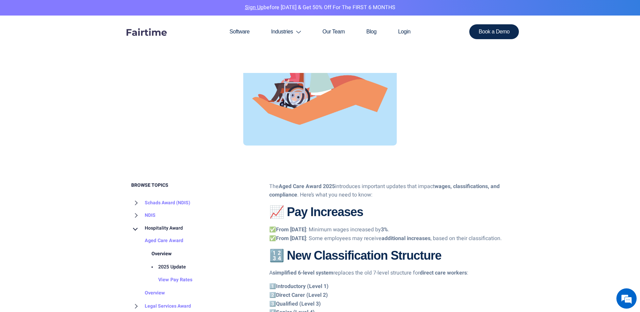 This screenshot has width=640, height=312. I want to click on a: Schads Award (NDIS), so click(161, 203).